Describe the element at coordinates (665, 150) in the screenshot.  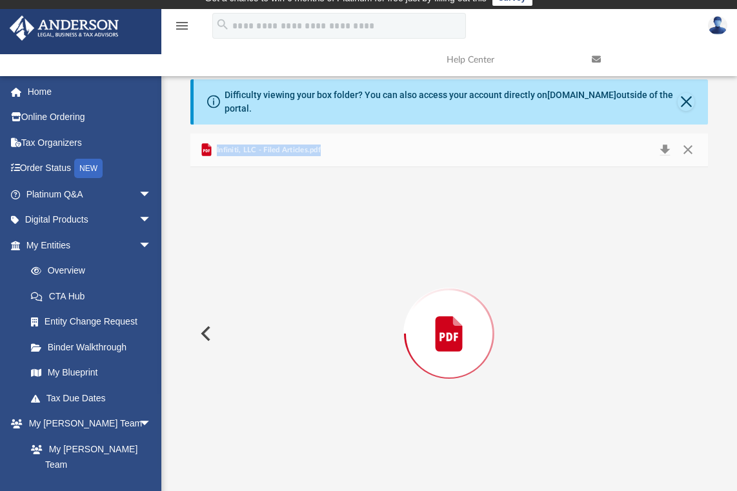
I see `button: Download` at that location.